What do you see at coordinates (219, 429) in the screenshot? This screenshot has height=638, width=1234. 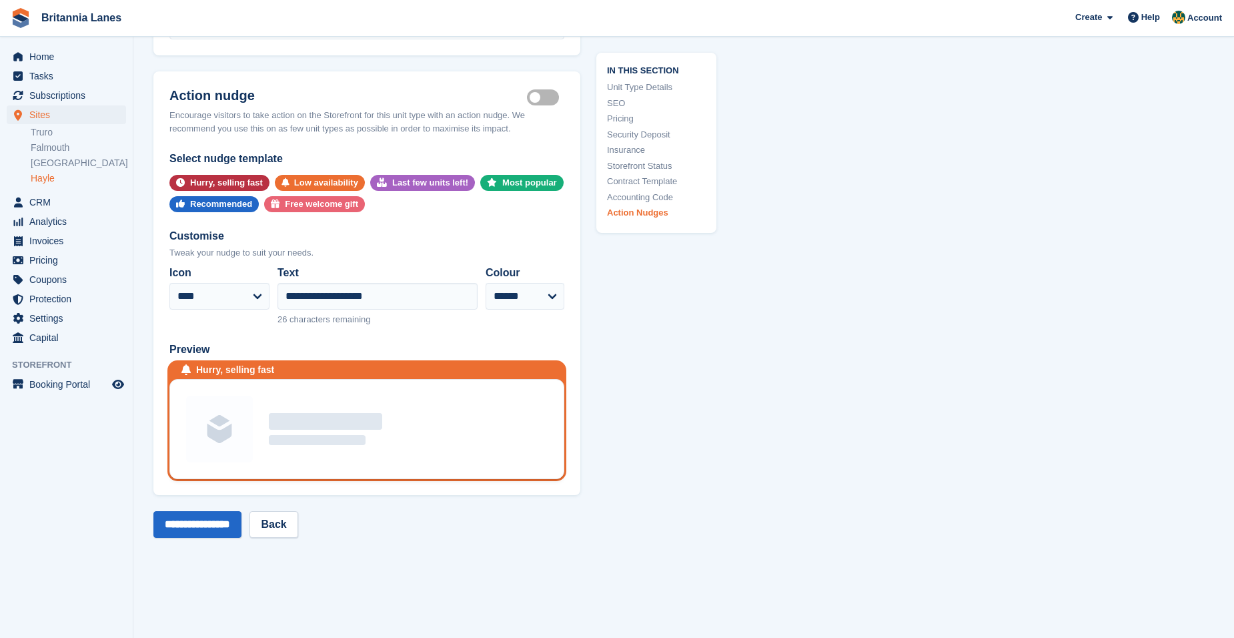 I see `img: Unit group image placeholder` at bounding box center [219, 429].